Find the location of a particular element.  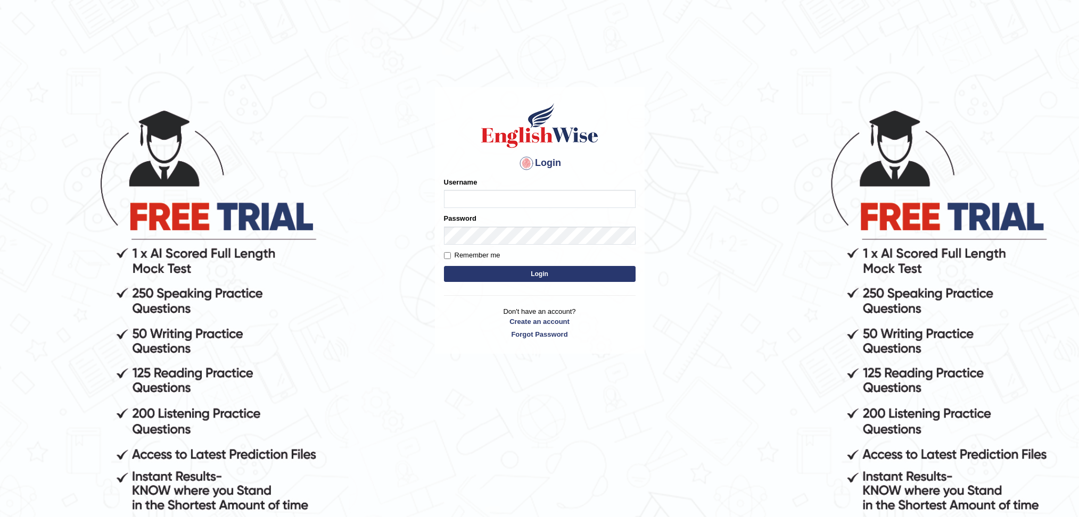

h4: Login is located at coordinates (540, 163).